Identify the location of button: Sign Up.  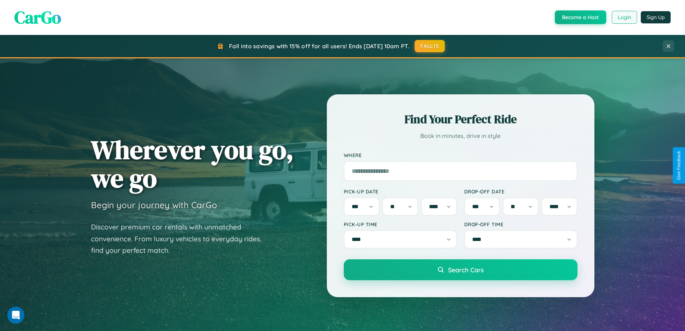
(656, 17).